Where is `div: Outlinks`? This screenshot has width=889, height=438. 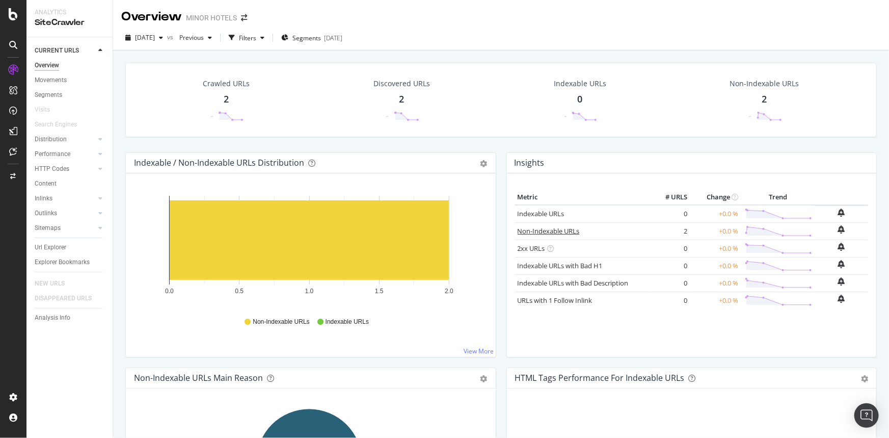
div: Outlinks is located at coordinates (46, 213).